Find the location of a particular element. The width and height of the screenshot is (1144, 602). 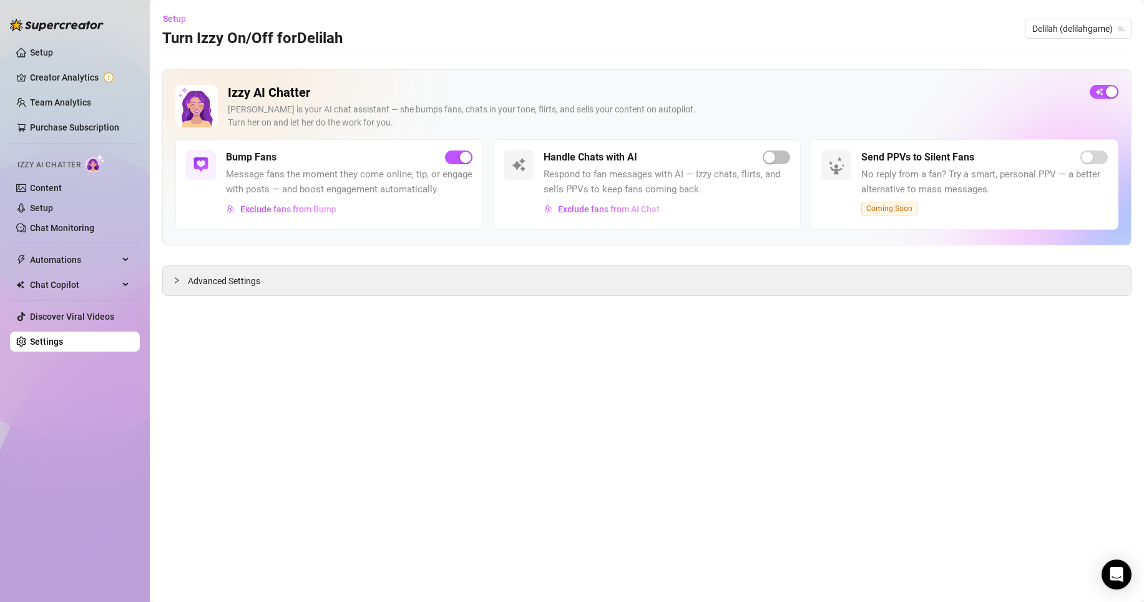

span: Advanced Settings is located at coordinates (224, 281).